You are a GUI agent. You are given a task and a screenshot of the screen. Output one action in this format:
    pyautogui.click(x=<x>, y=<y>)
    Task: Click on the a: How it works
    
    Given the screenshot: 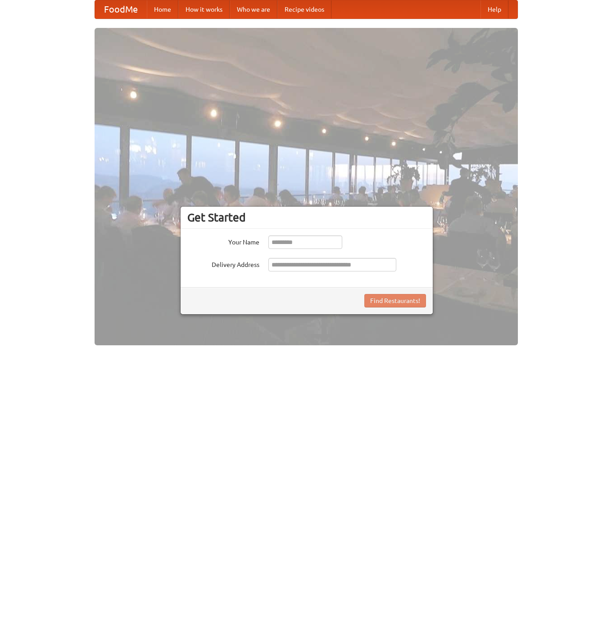 What is the action you would take?
    pyautogui.click(x=204, y=9)
    